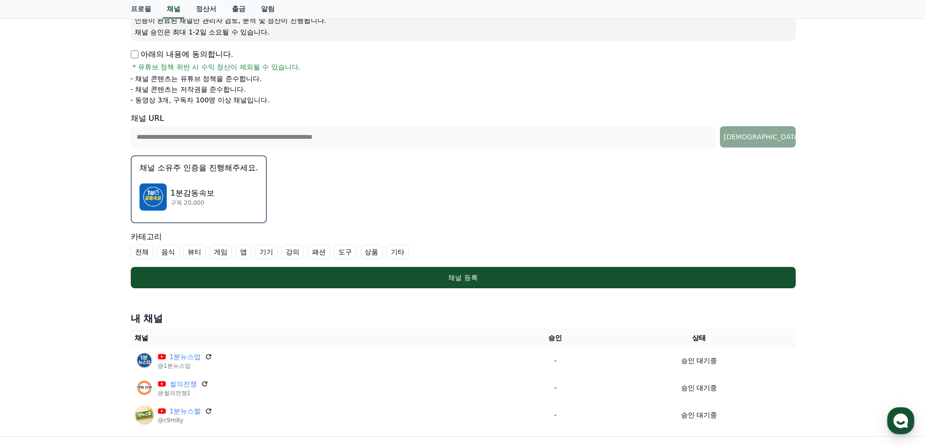 This screenshot has width=926, height=446. What do you see at coordinates (144, 388) in the screenshot?
I see `img: 썰의전쟁` at bounding box center [144, 388].